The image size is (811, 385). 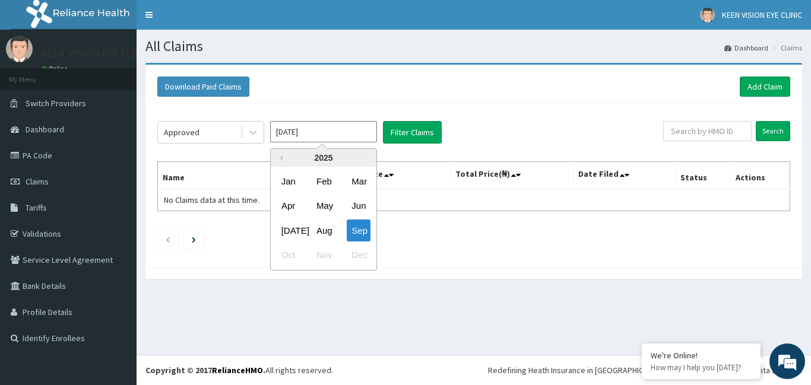 I want to click on div: Choose April 2025, so click(x=289, y=206).